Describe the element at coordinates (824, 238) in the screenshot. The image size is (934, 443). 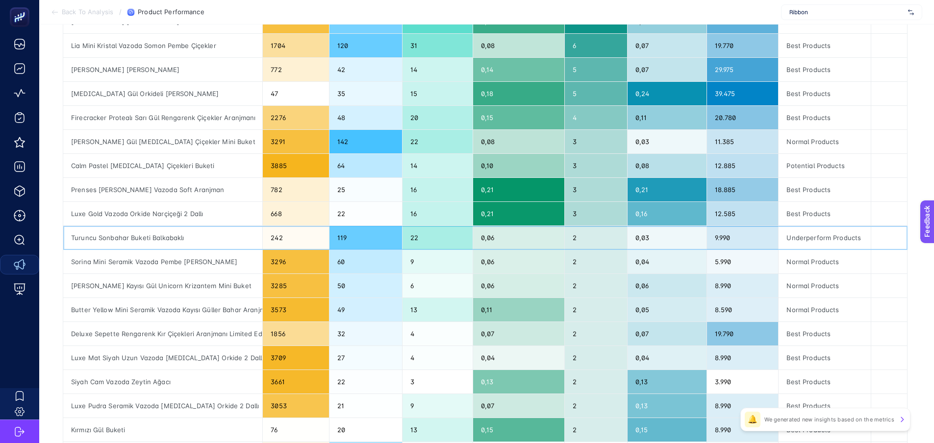
I see `div: Underperform Products` at that location.